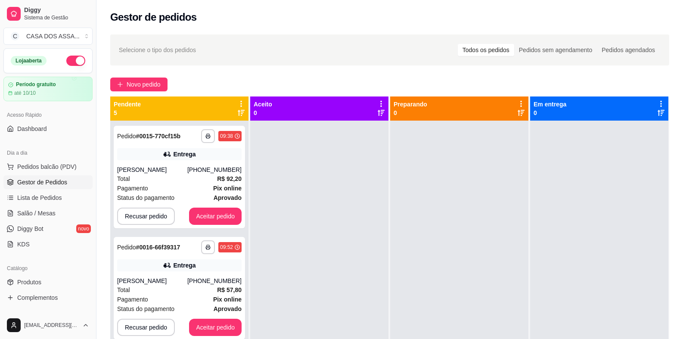 This screenshot has height=339, width=683. Describe the element at coordinates (48, 229) in the screenshot. I see `a: Diggy Botnovo` at that location.